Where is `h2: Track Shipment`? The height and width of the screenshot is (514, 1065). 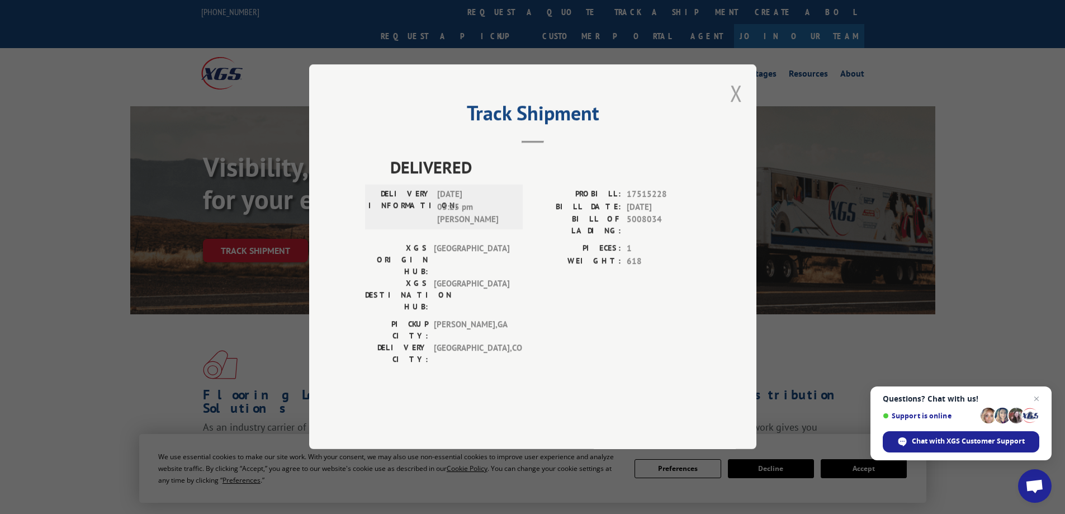
h2: Track Shipment is located at coordinates (533, 116).